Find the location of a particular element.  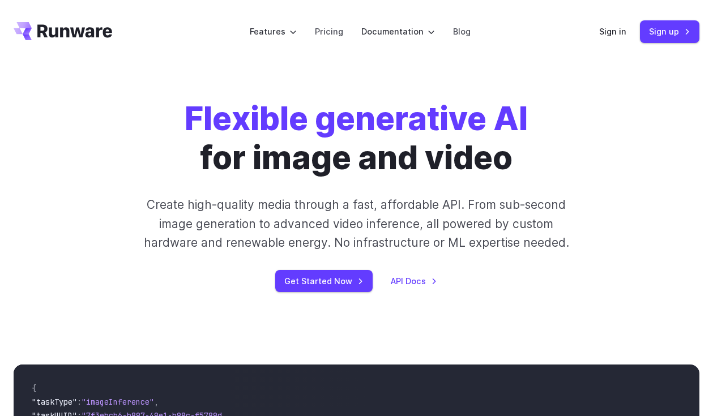

label: Features is located at coordinates (273, 31).